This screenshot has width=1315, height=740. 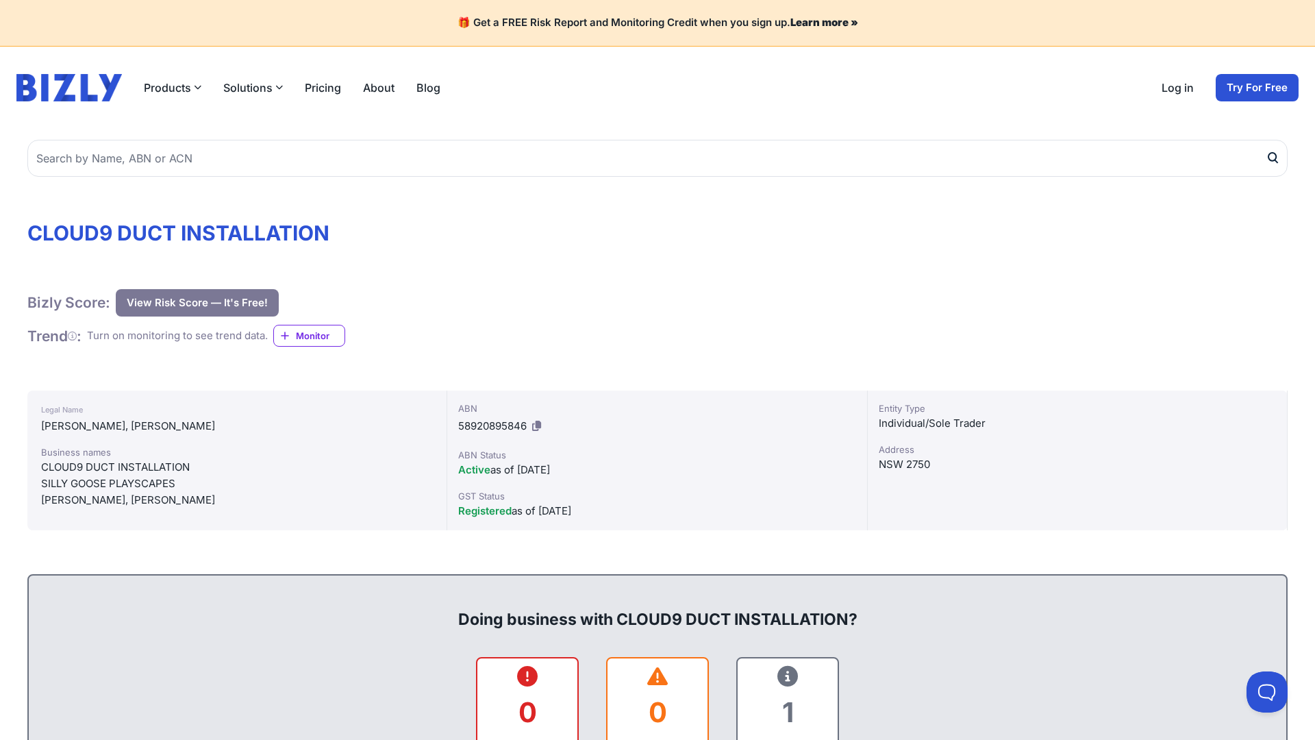 What do you see at coordinates (657, 408) in the screenshot?
I see `div: ABN` at bounding box center [657, 408].